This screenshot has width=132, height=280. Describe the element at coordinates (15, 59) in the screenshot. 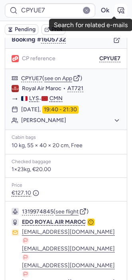

I see `figure: 1L airline logo` at that location.